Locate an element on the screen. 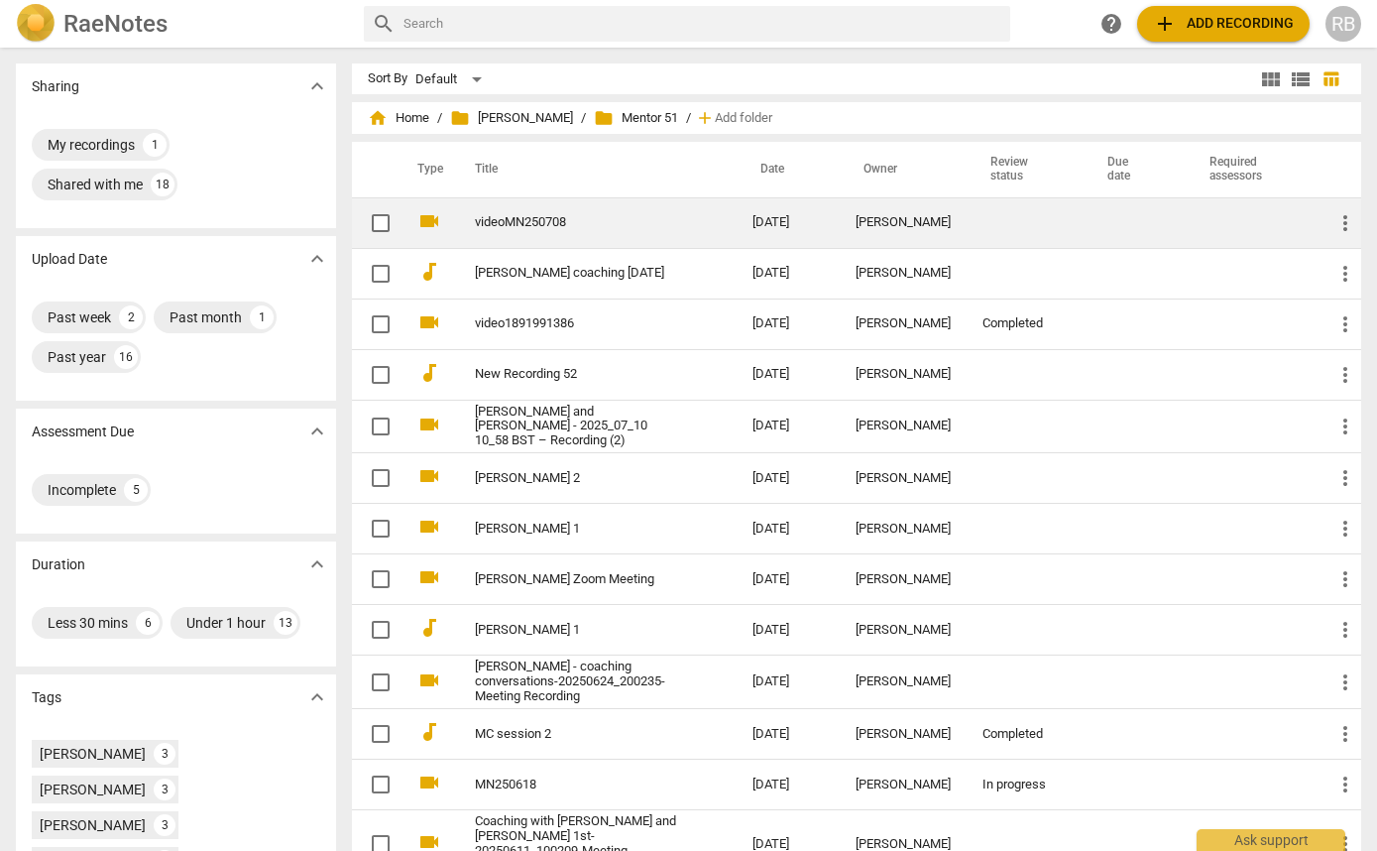  img: Logo is located at coordinates (36, 24).